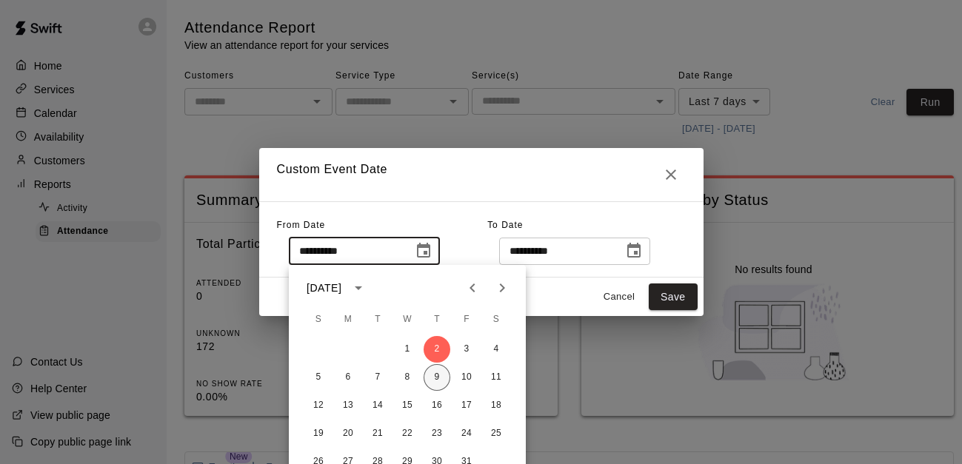 This screenshot has height=464, width=962. I want to click on button: 20, so click(348, 434).